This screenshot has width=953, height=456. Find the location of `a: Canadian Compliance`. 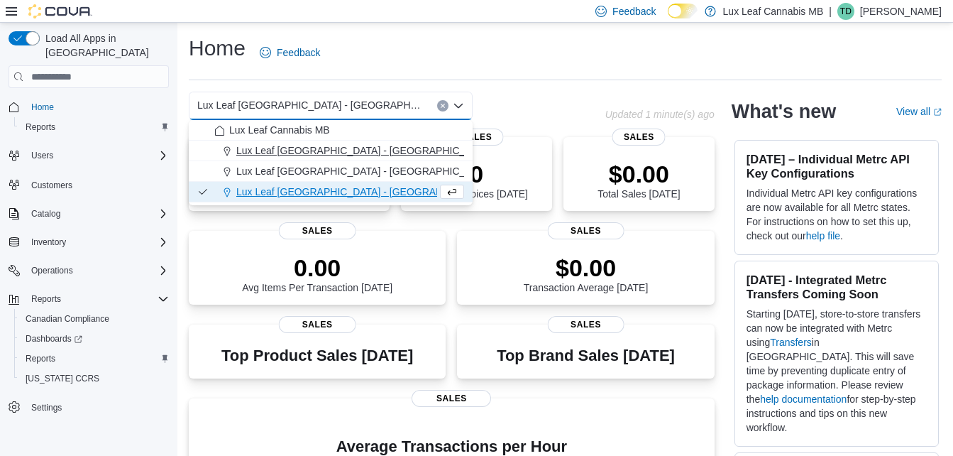

a: Canadian Compliance is located at coordinates (67, 319).